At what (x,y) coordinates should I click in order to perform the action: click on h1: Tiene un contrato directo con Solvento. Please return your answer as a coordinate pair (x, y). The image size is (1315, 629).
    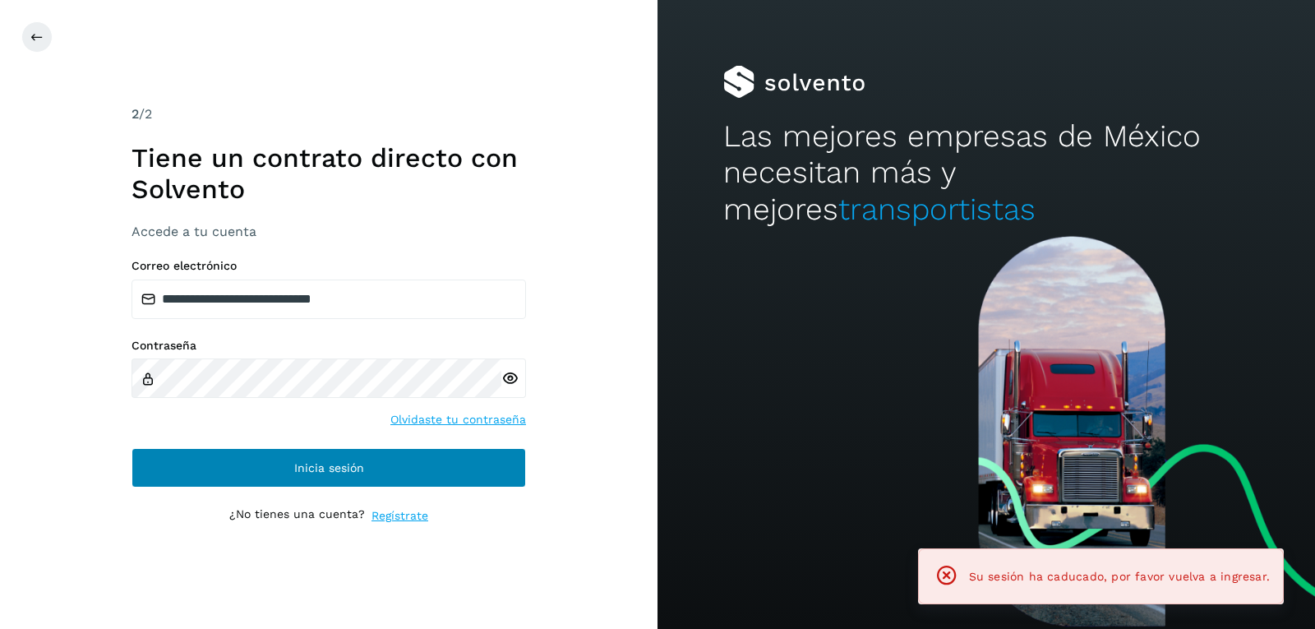
    Looking at the image, I should click on (329, 173).